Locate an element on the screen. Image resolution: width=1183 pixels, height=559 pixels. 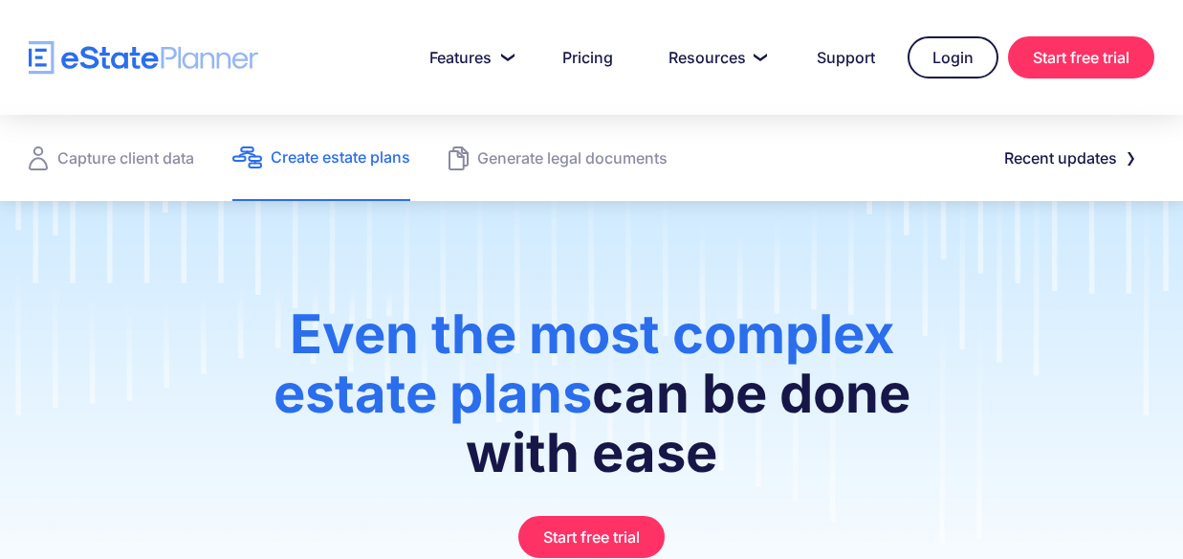
a: Recent updates is located at coordinates (1068, 158).